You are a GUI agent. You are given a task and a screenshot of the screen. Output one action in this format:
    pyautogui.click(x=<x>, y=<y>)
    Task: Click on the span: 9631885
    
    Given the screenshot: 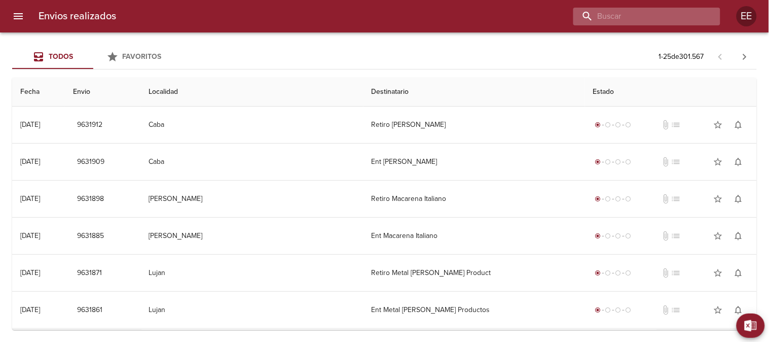 What is the action you would take?
    pyautogui.click(x=90, y=236)
    